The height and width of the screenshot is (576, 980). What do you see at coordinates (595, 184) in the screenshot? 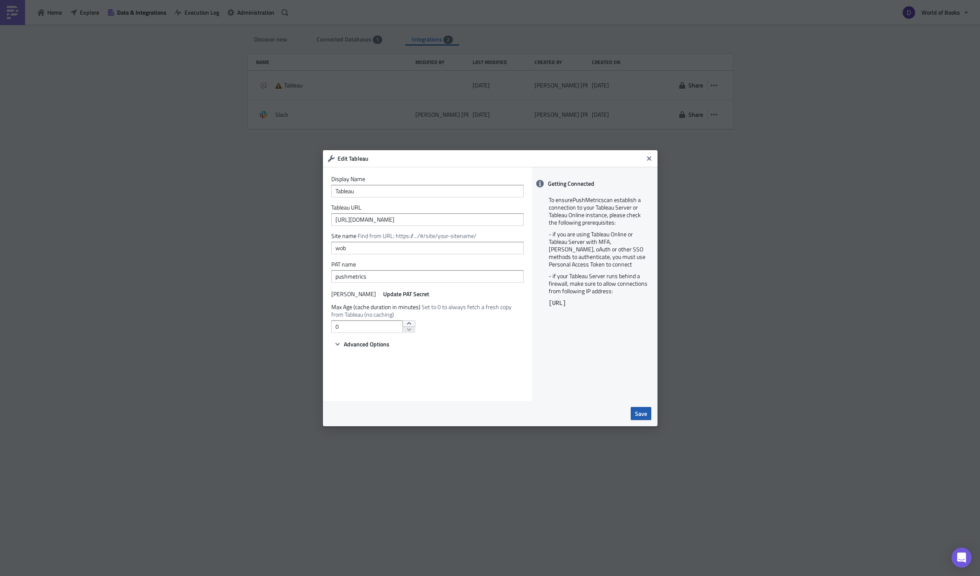
I see `div: Getting Connected` at bounding box center [595, 184].